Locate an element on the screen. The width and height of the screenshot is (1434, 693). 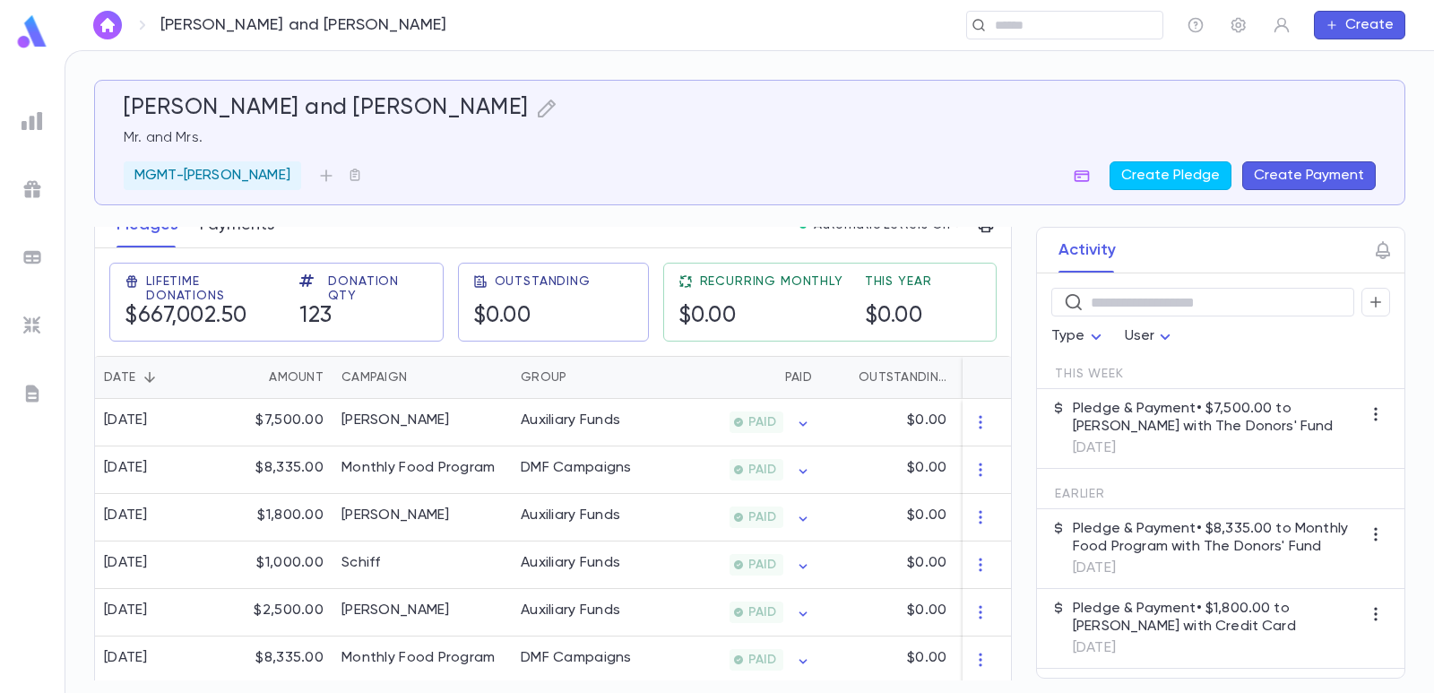
span: Type is located at coordinates (1069, 336).